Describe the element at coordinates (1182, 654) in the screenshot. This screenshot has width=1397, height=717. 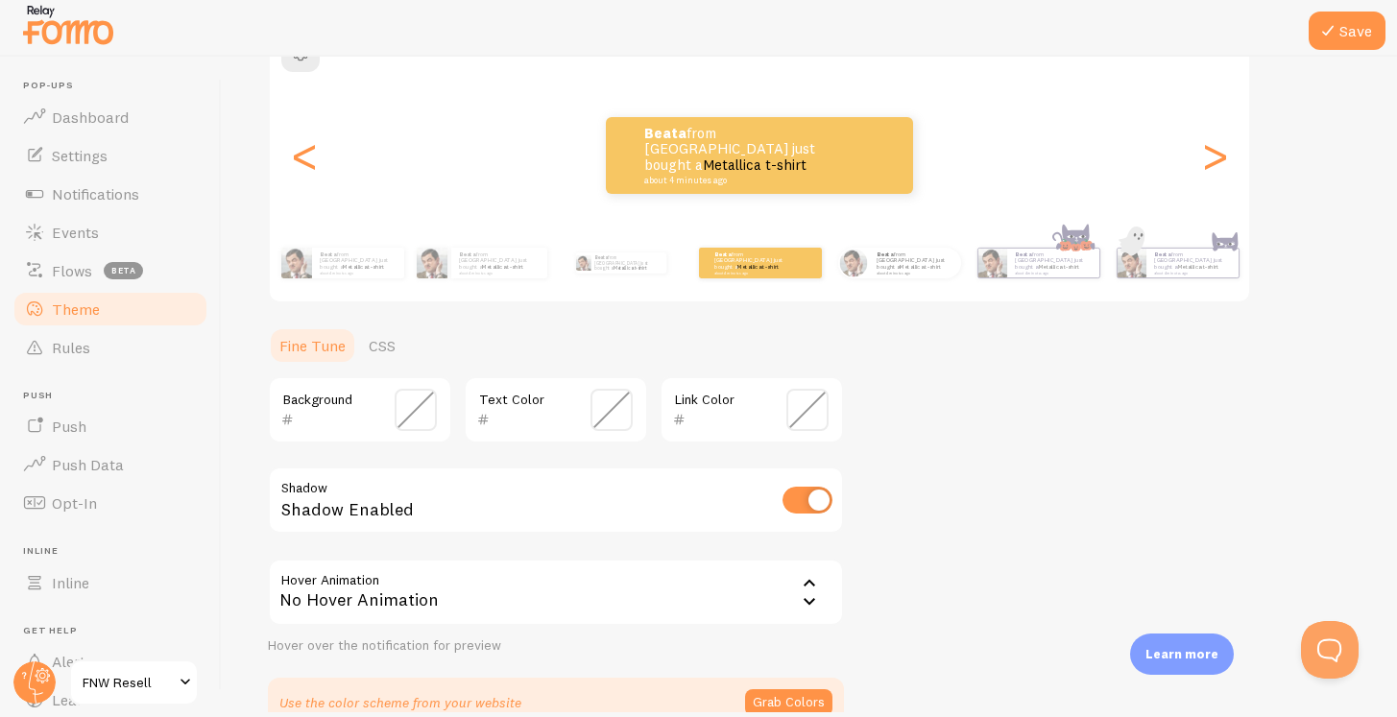
I see `div: Learn more` at that location.